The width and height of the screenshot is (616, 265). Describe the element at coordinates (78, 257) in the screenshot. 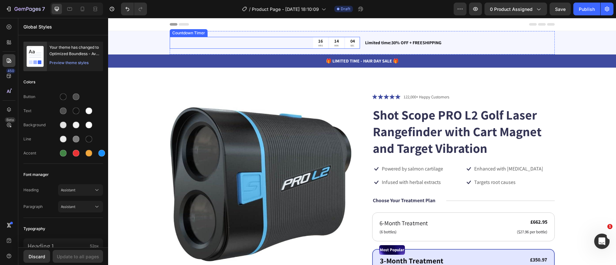

I see `button: Update to all pages` at that location.